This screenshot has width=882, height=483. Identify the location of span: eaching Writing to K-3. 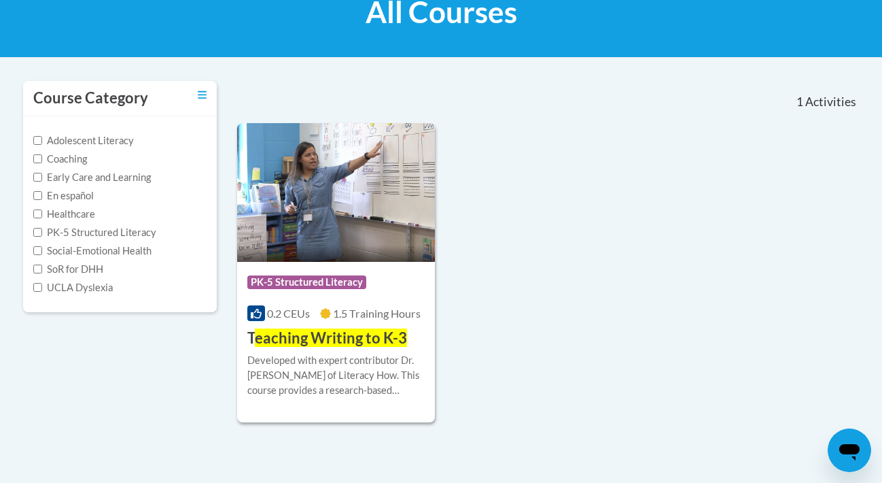
(331, 337).